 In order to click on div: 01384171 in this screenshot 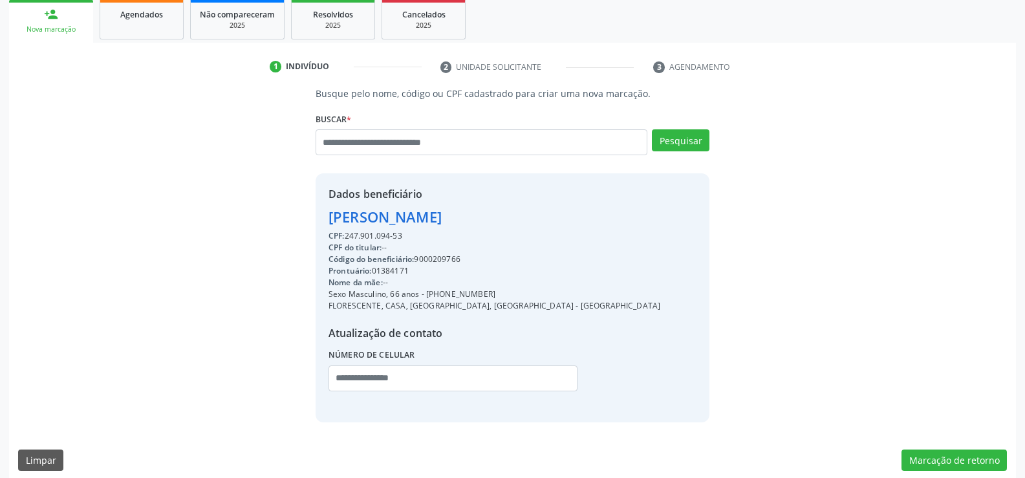, I will do `click(494, 271)`.